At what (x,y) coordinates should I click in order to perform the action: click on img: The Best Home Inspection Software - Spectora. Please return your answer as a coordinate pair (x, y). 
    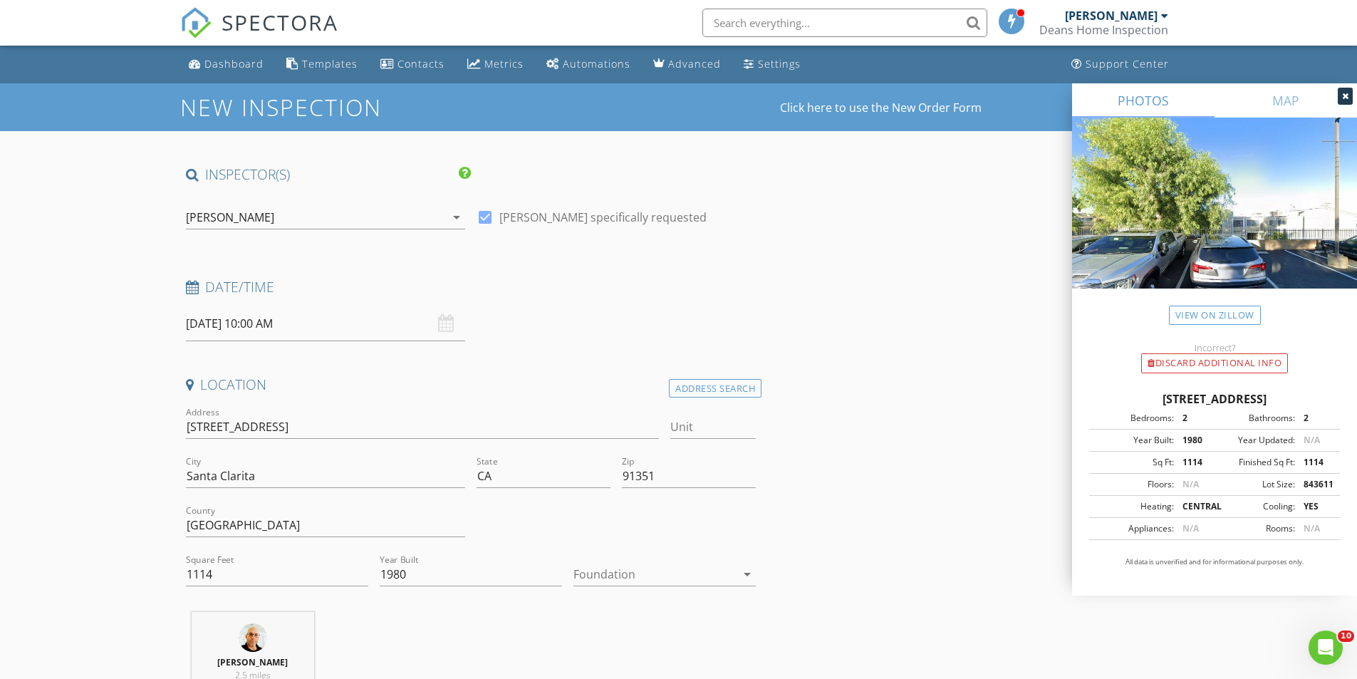
    Looking at the image, I should click on (196, 23).